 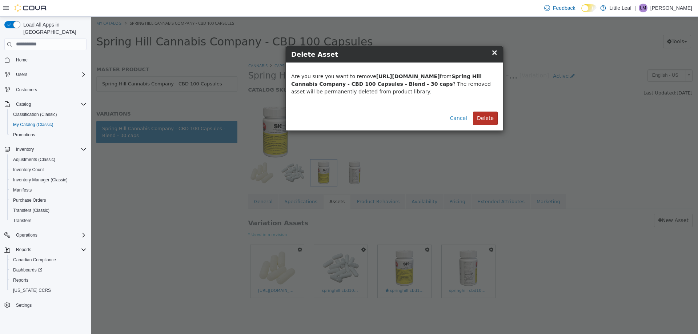 I want to click on span: LM, so click(x=643, y=8).